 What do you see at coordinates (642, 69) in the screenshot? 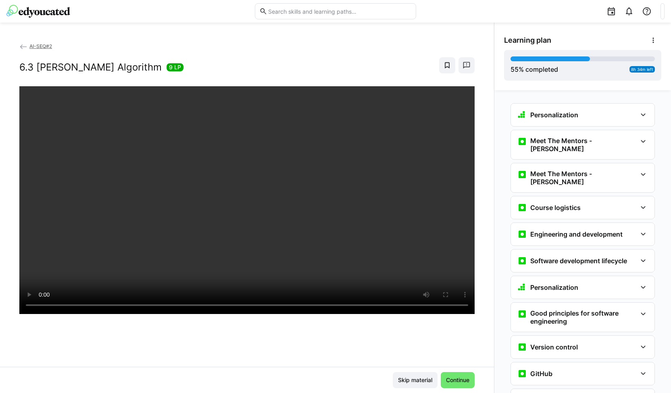
I see `span: 8h 34m left` at bounding box center [642, 69].